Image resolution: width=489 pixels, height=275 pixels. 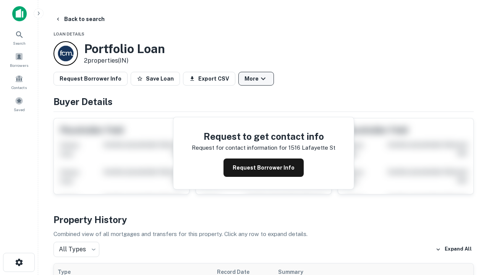 What do you see at coordinates (264, 102) in the screenshot?
I see `h4: Buyer Details` at bounding box center [264, 102].